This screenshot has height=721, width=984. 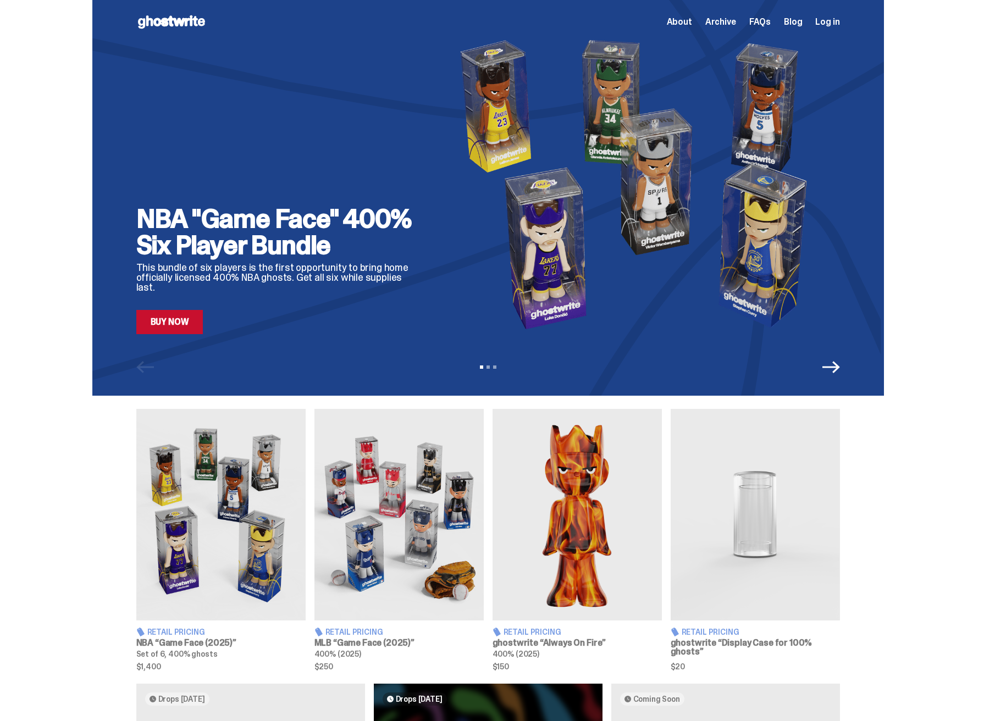 What do you see at coordinates (680, 22) in the screenshot?
I see `a: About` at bounding box center [680, 22].